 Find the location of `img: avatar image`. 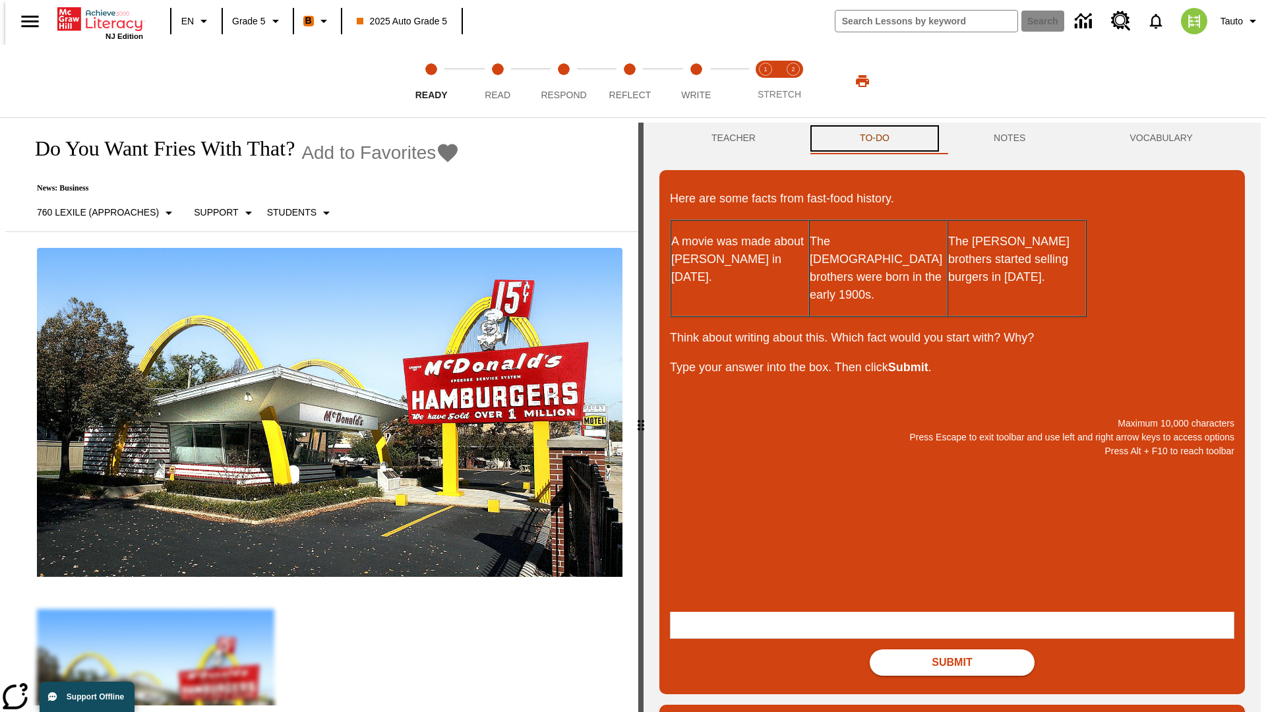

img: avatar image is located at coordinates (1194, 21).